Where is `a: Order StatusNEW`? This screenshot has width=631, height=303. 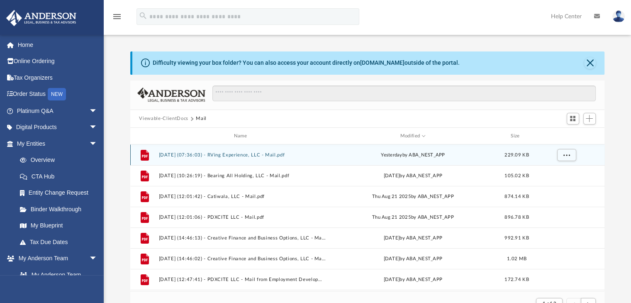 a: Order StatusNEW is located at coordinates (58, 94).